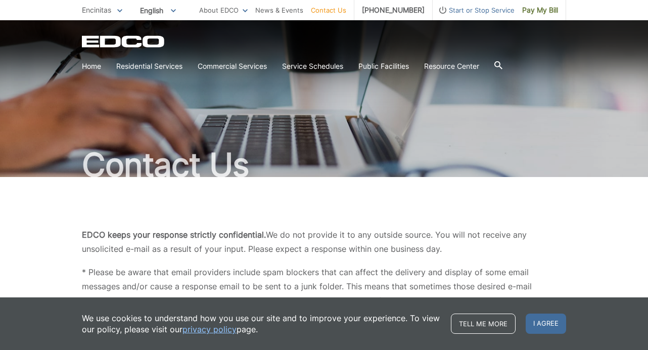  Describe the element at coordinates (261, 323) in the screenshot. I see `p: We use cookies to understand how you use our site and to improve your experience. To view our pol...` at that location.